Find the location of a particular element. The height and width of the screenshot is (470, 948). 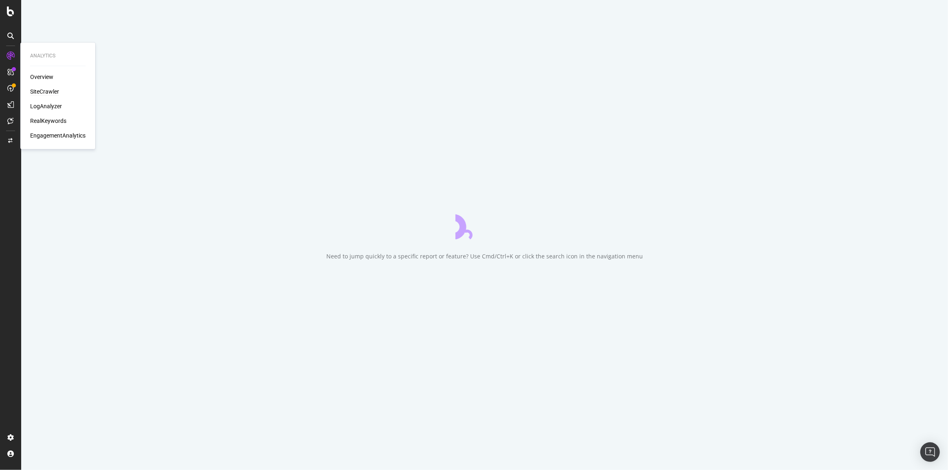

div: EngagementAnalytics is located at coordinates (58, 136).